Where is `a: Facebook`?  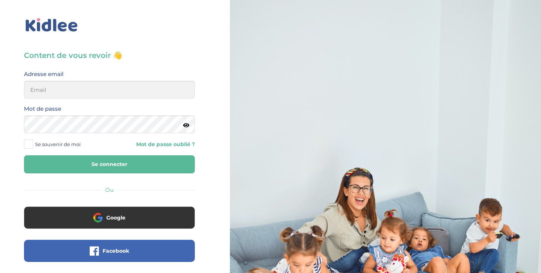 a: Facebook is located at coordinates (109, 256).